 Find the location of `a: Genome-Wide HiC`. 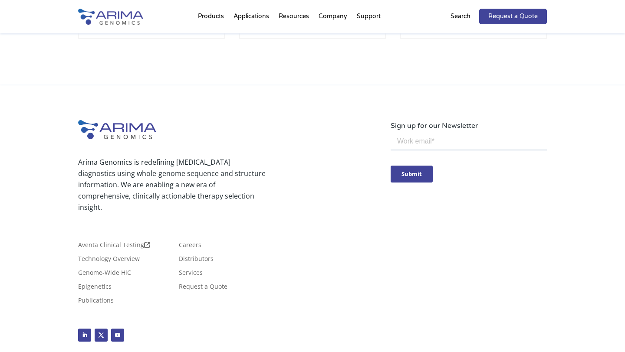

a: Genome-Wide HiC is located at coordinates (105, 275).